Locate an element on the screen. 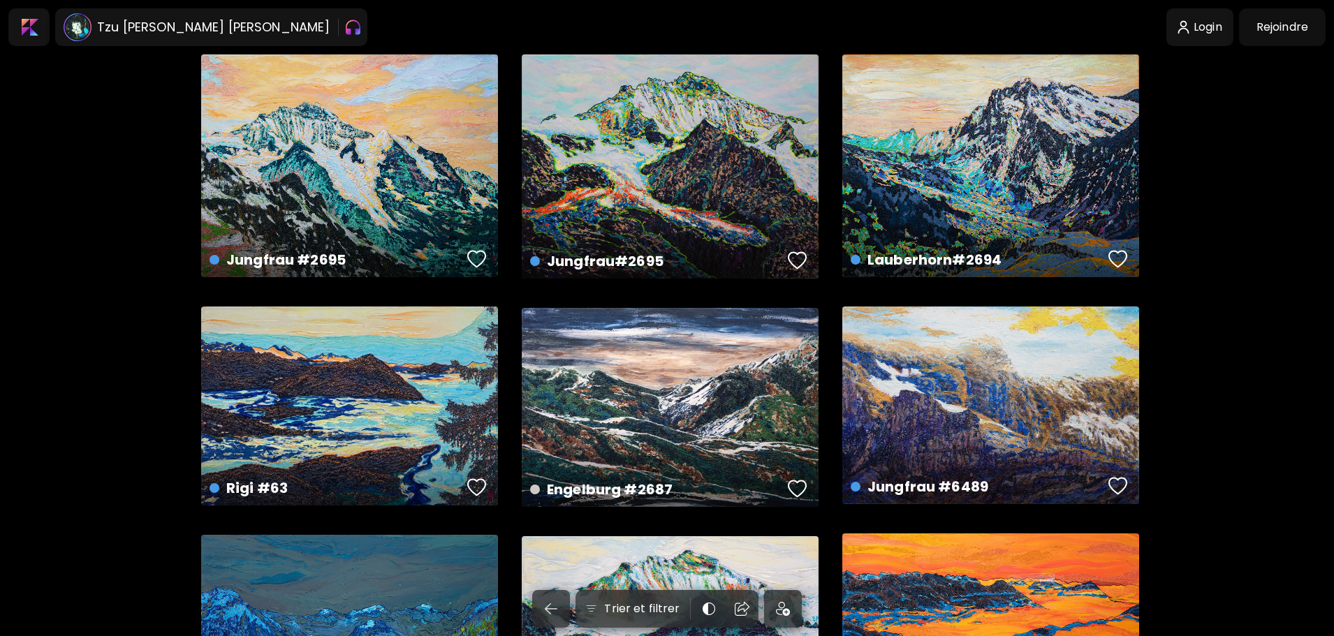 This screenshot has width=1334, height=636. h4: Jungfrau #2695 is located at coordinates (336, 260).